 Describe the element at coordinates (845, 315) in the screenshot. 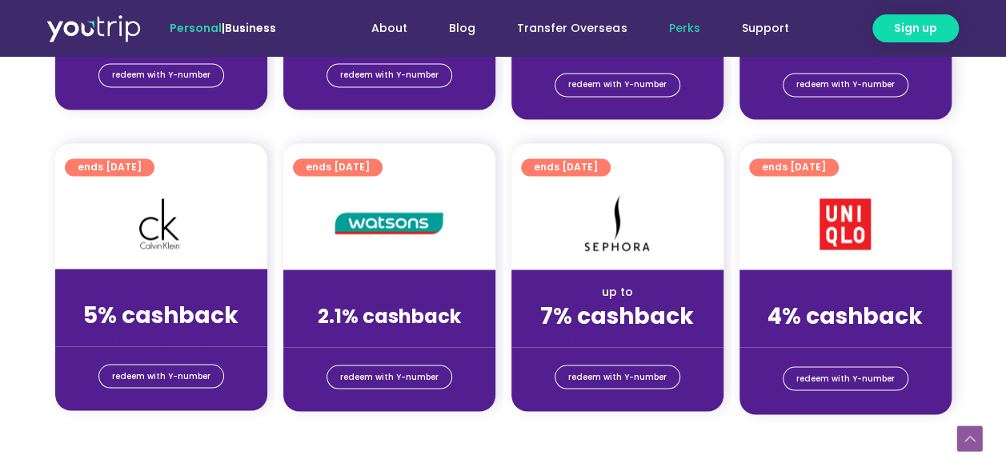

I see `strong: 4% cashback` at that location.